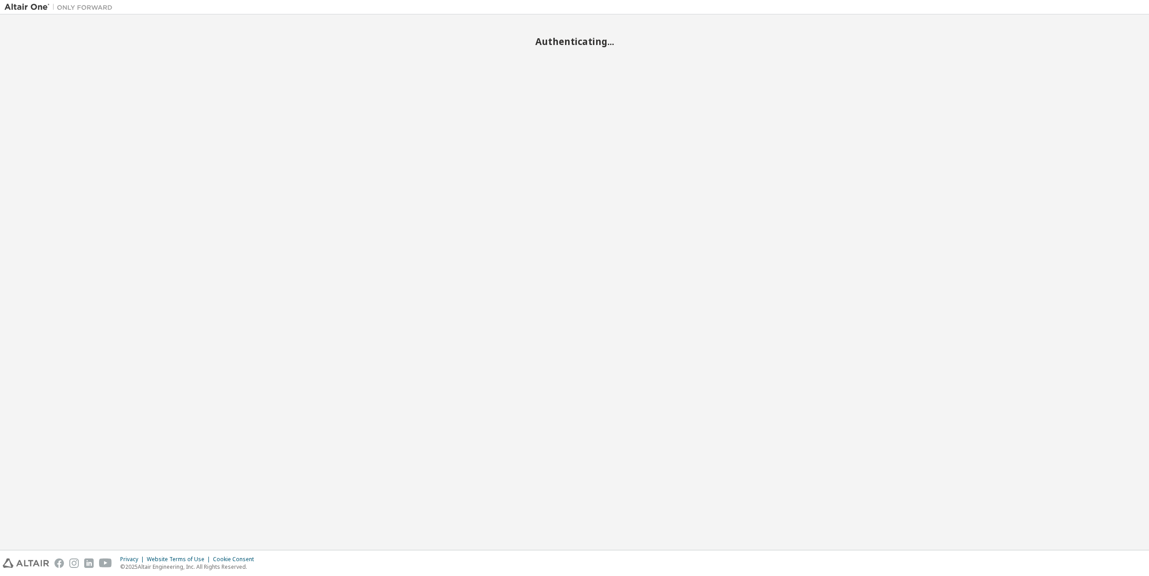 The height and width of the screenshot is (576, 1149). Describe the element at coordinates (74, 563) in the screenshot. I see `img: instagram.svg` at that location.